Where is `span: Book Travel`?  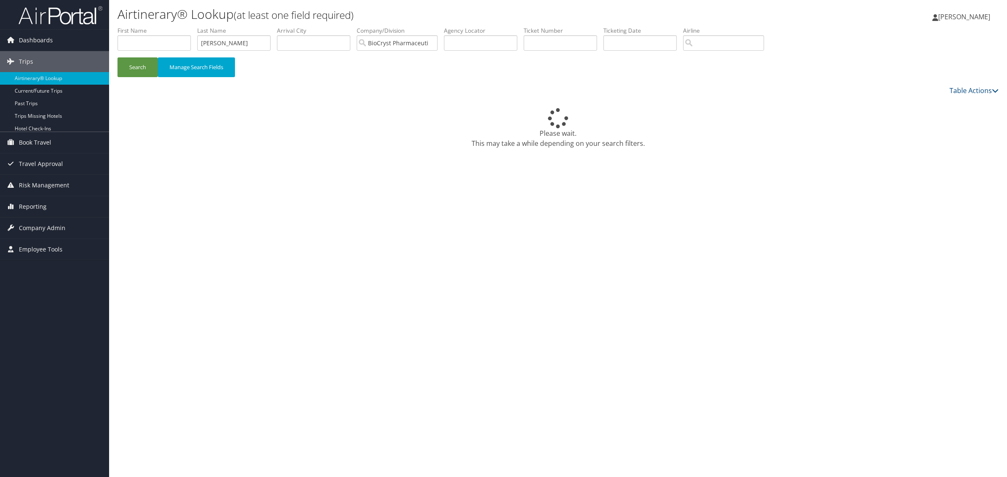
span: Book Travel is located at coordinates (35, 143).